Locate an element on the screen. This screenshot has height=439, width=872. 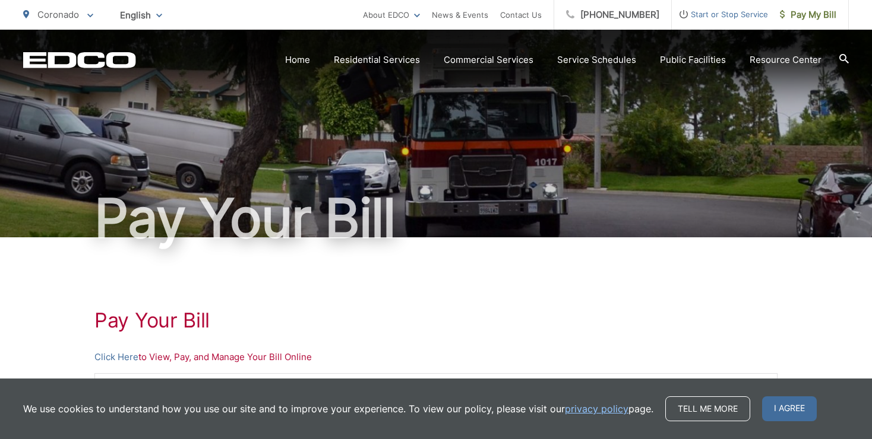
a: Home is located at coordinates (298, 60).